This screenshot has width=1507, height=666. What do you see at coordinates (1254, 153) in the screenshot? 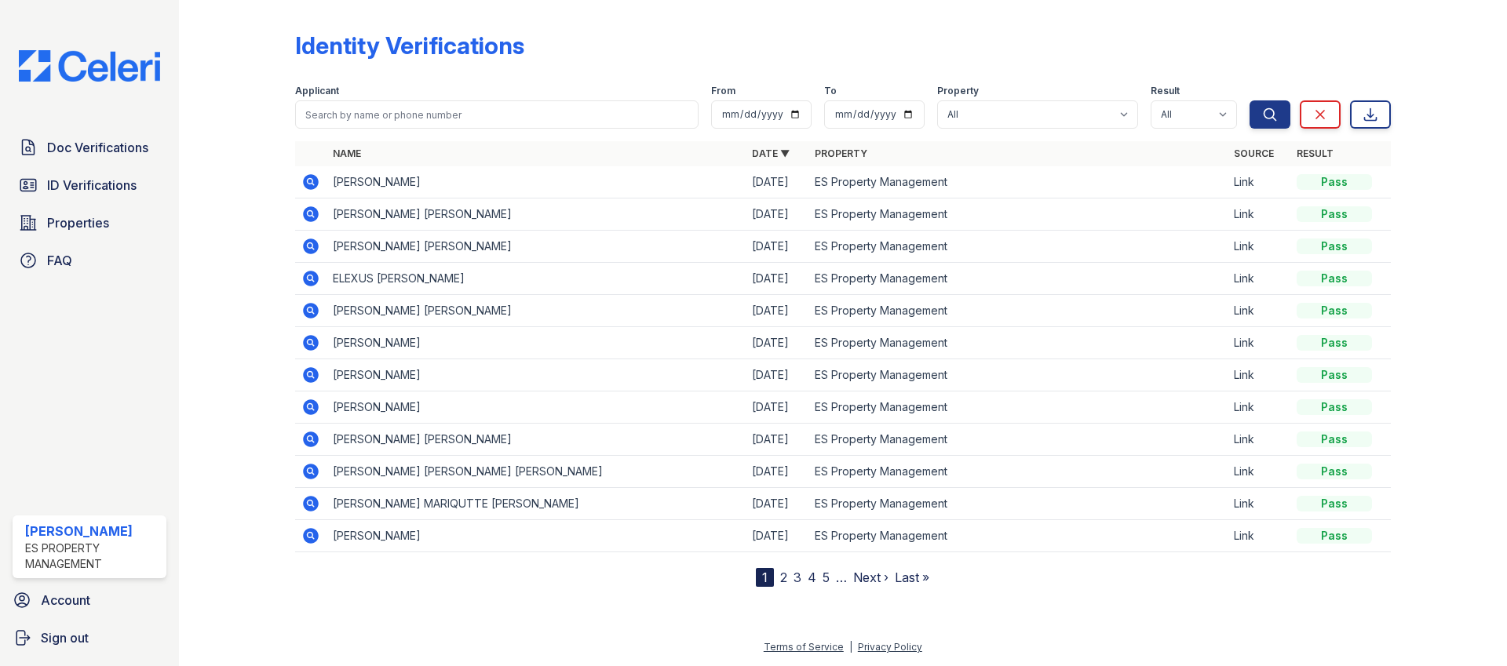
I see `a: Source` at bounding box center [1254, 153].